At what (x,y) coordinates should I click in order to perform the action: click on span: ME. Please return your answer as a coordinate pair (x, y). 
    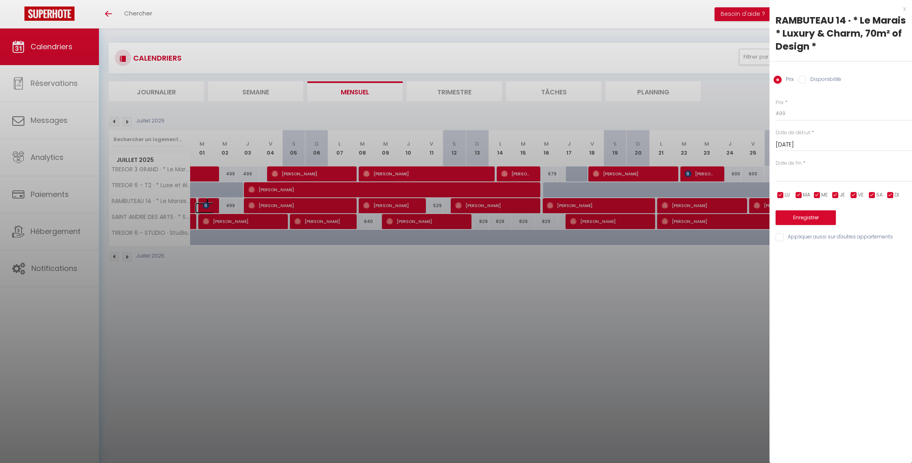
    Looking at the image, I should click on (824, 195).